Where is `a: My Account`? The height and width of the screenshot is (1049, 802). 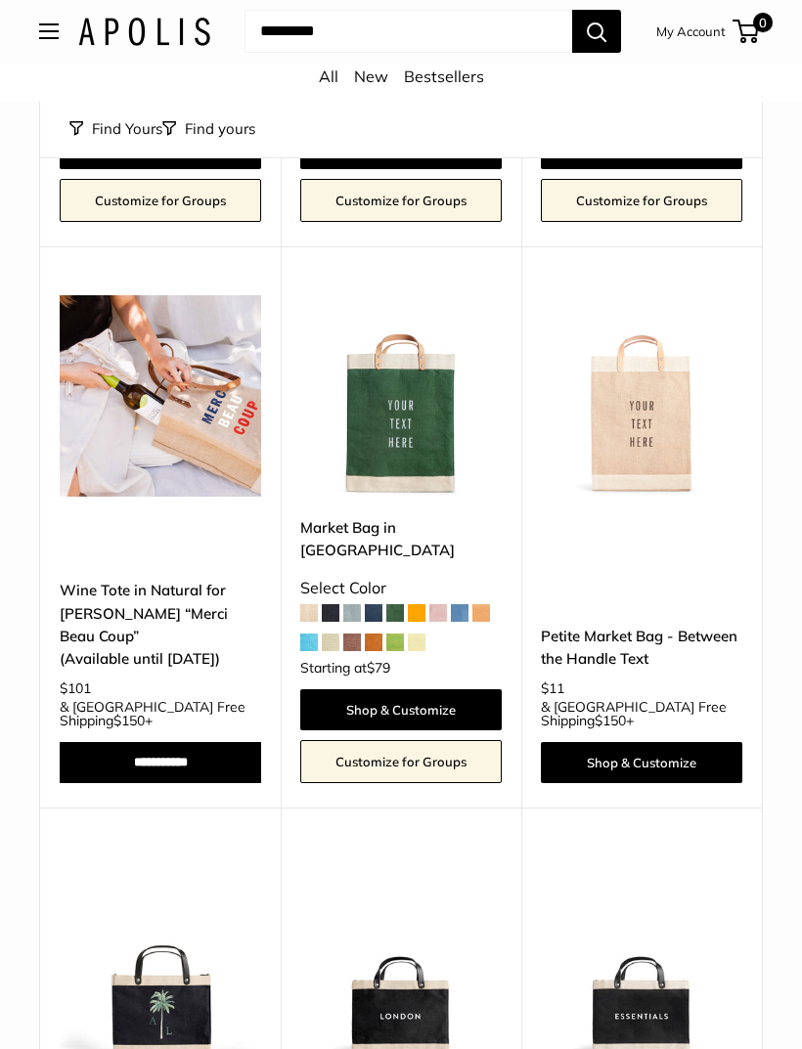 a: My Account is located at coordinates (690, 31).